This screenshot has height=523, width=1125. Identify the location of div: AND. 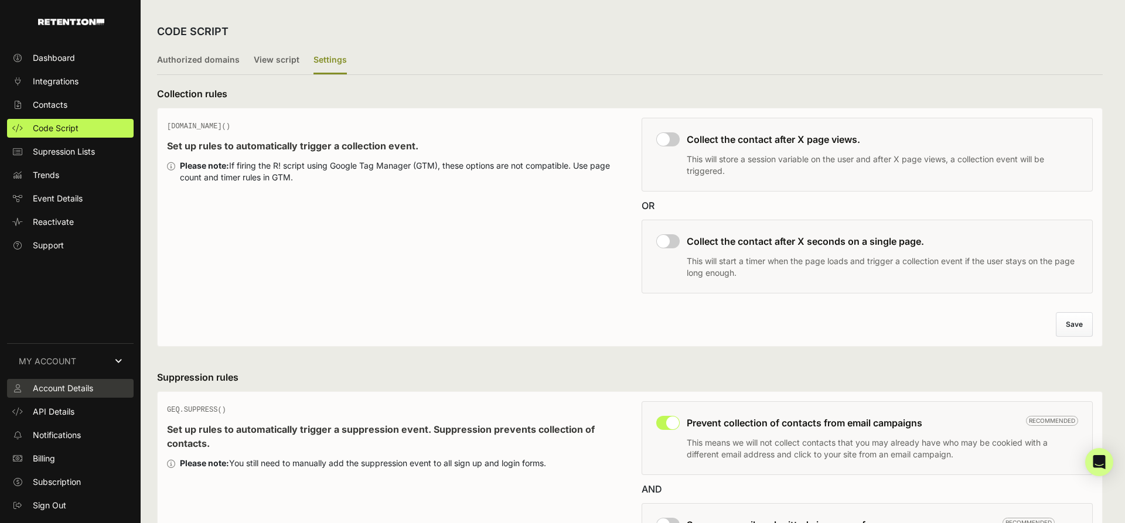
(867, 489).